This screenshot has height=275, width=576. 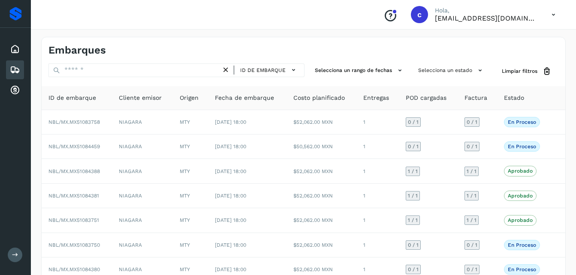 I want to click on span: Origen, so click(x=189, y=98).